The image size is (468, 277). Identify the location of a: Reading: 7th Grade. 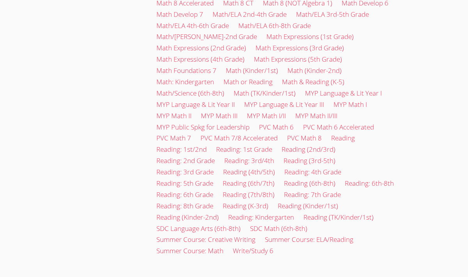
(313, 194).